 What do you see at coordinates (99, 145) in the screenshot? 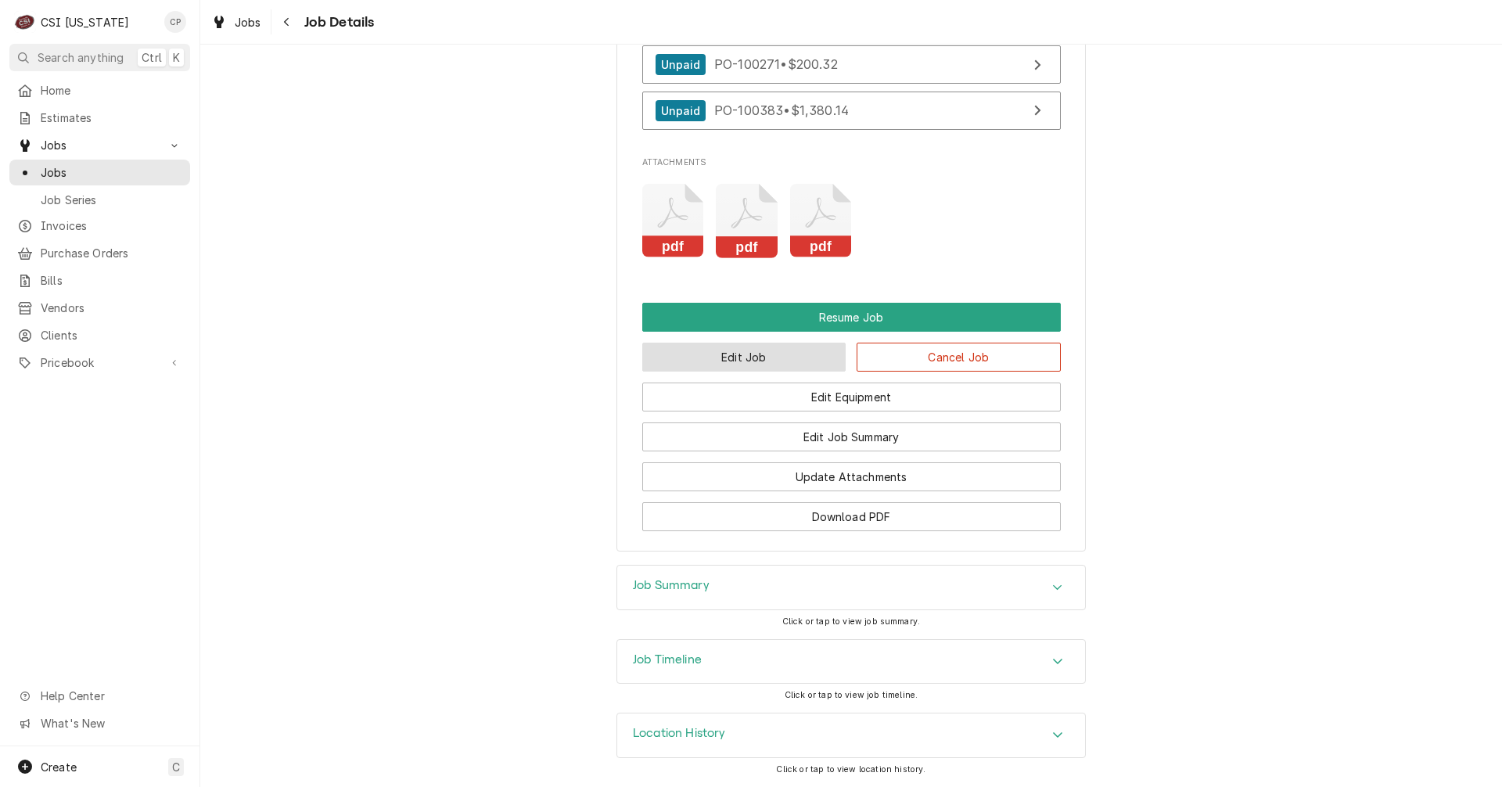
I see `a: Go to Jobs` at bounding box center [99, 145].